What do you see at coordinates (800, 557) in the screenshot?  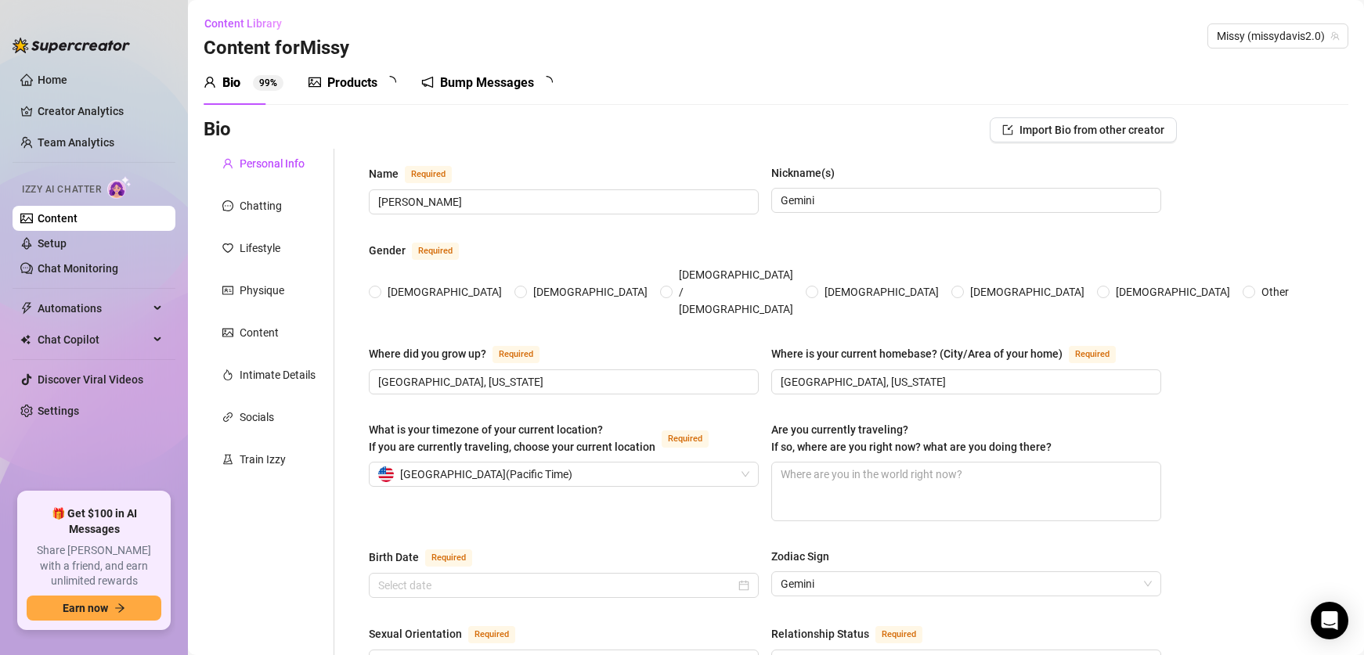 I see `div: Zodiac Sign` at bounding box center [800, 557].